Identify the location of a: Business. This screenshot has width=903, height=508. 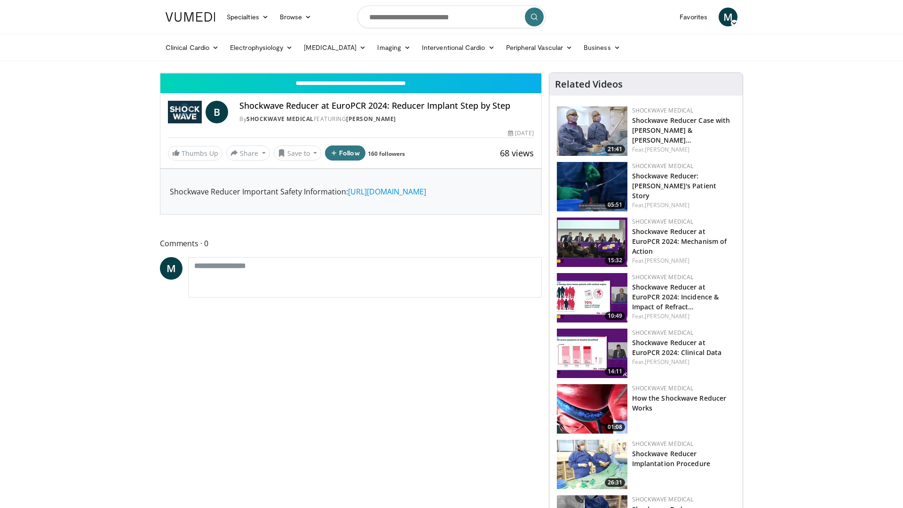
(602, 48).